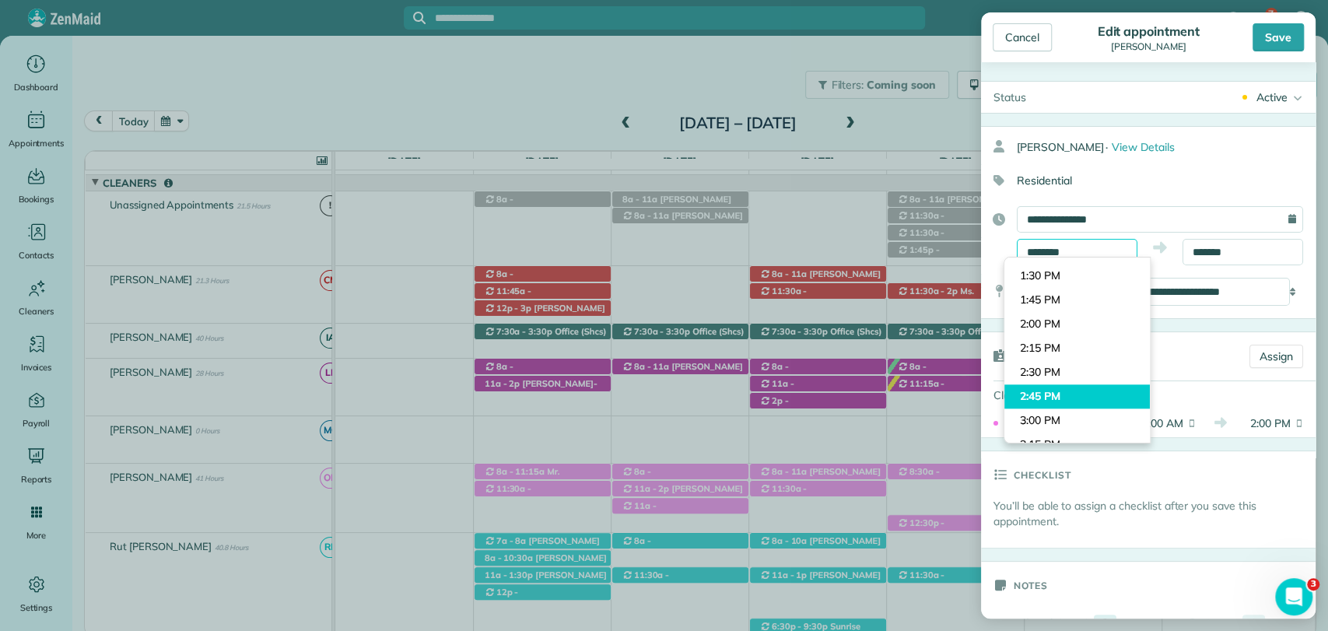  I want to click on a: Assign, so click(1276, 356).